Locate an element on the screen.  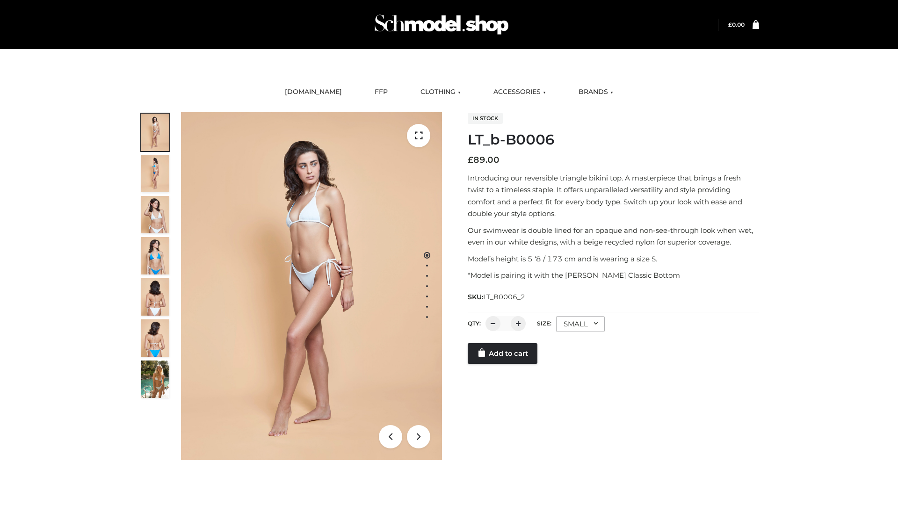
div: SMALL is located at coordinates (581, 324).